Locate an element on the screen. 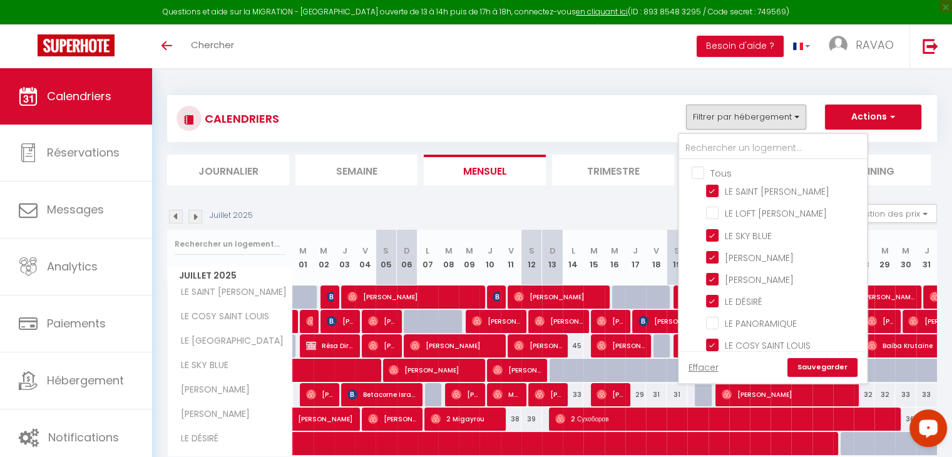 The height and width of the screenshot is (457, 952). div: 45 is located at coordinates (573, 345).